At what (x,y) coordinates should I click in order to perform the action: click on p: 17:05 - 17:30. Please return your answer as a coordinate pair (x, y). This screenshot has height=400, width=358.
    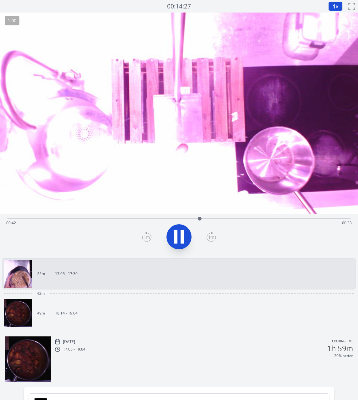
    Looking at the image, I should click on (66, 274).